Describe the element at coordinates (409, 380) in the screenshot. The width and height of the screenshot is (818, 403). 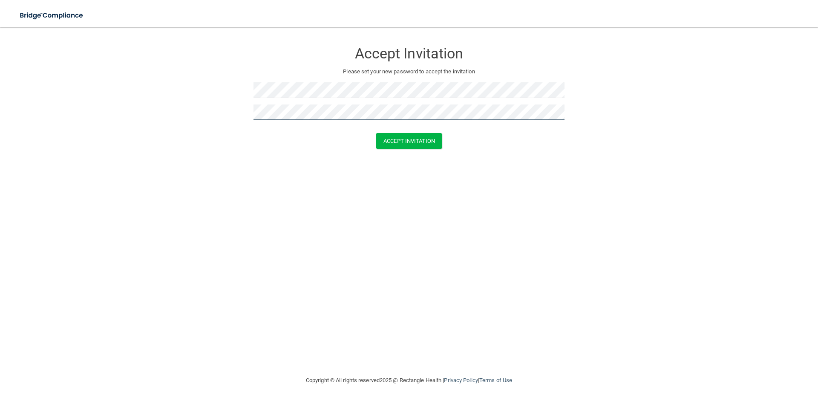
I see `div: Copyright © All rights reserved 2025 @ Rectangle Health | |` at that location.